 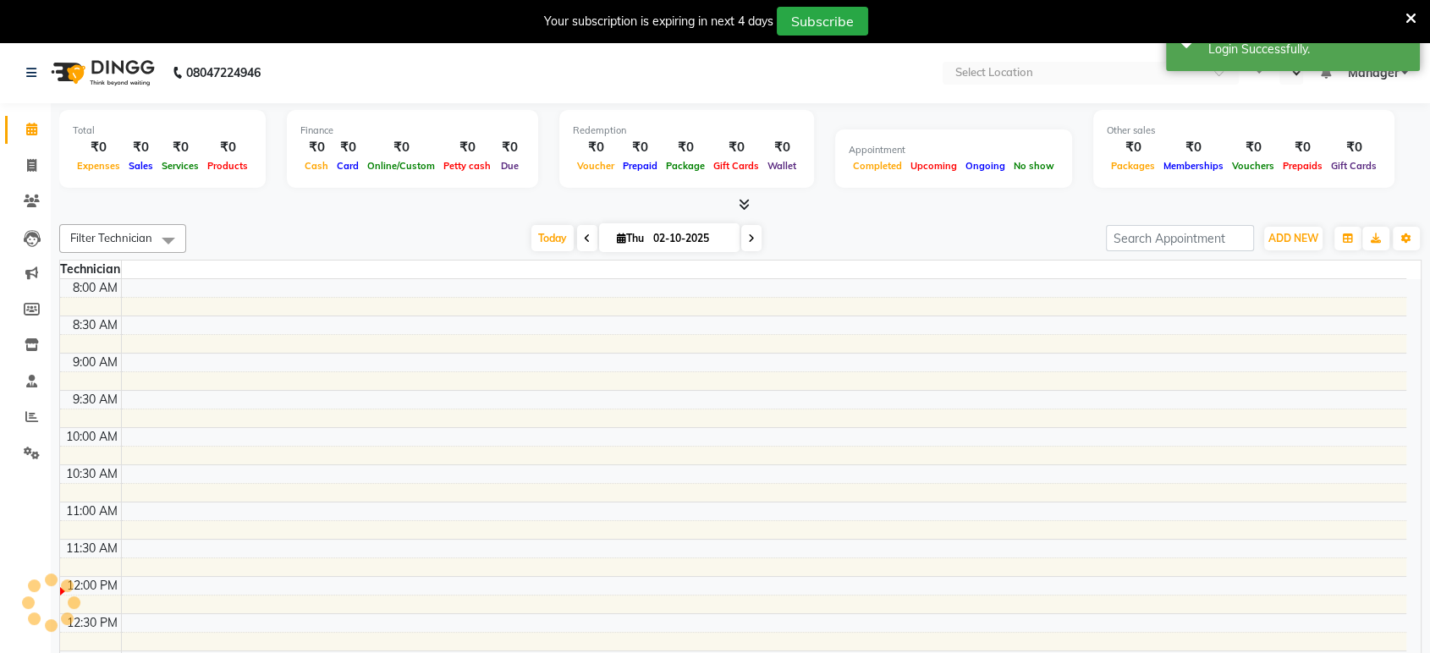 I want to click on span: Vouchers, so click(x=1253, y=166).